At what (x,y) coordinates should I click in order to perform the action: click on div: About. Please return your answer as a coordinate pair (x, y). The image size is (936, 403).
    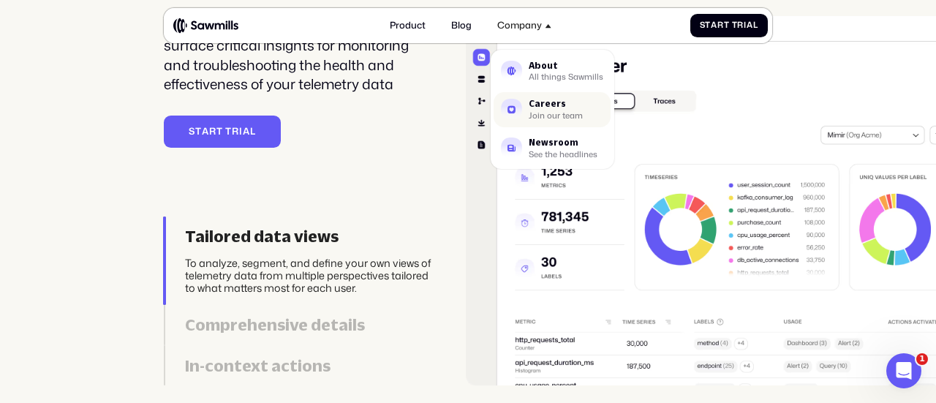
    Looking at the image, I should click on (566, 66).